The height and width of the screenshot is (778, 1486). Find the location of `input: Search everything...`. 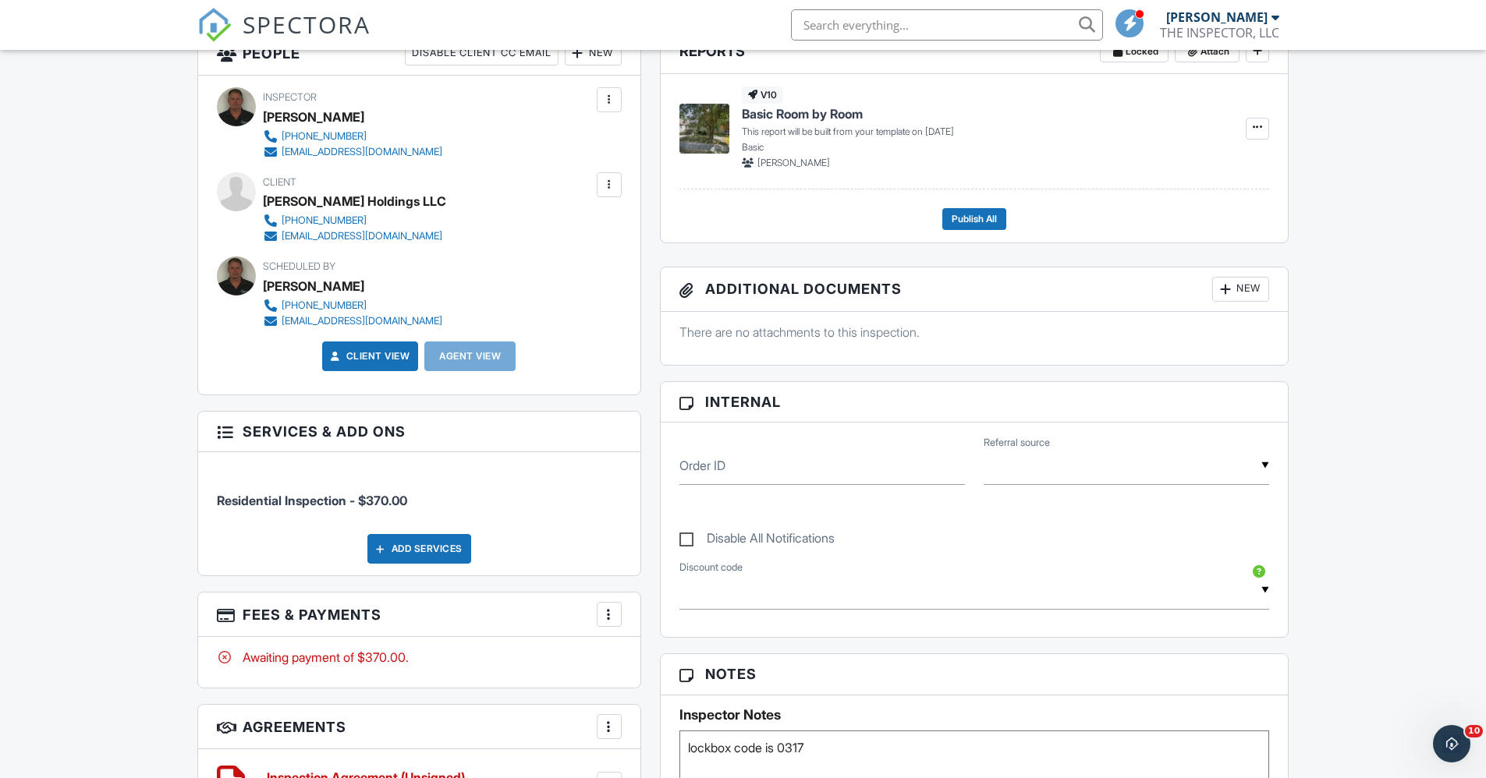

input: Search everything... is located at coordinates (947, 25).